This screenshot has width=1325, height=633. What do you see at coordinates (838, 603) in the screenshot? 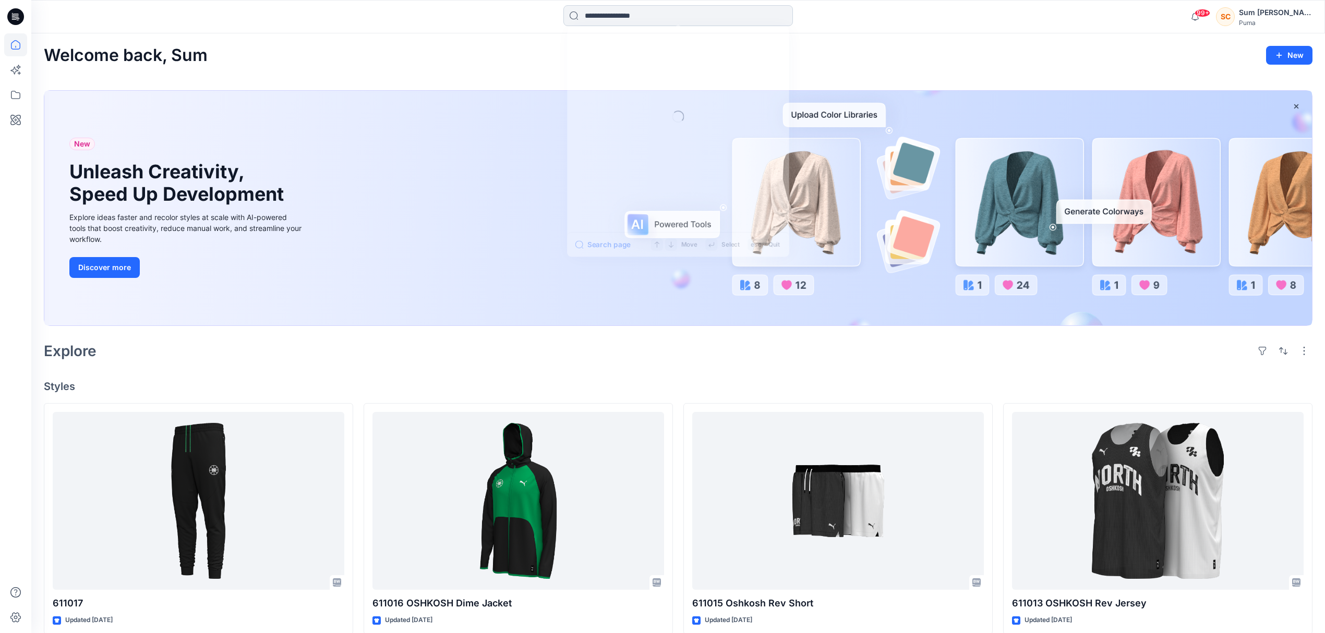
I see `p: 611015 Oshkosh Rev Short` at bounding box center [838, 603].